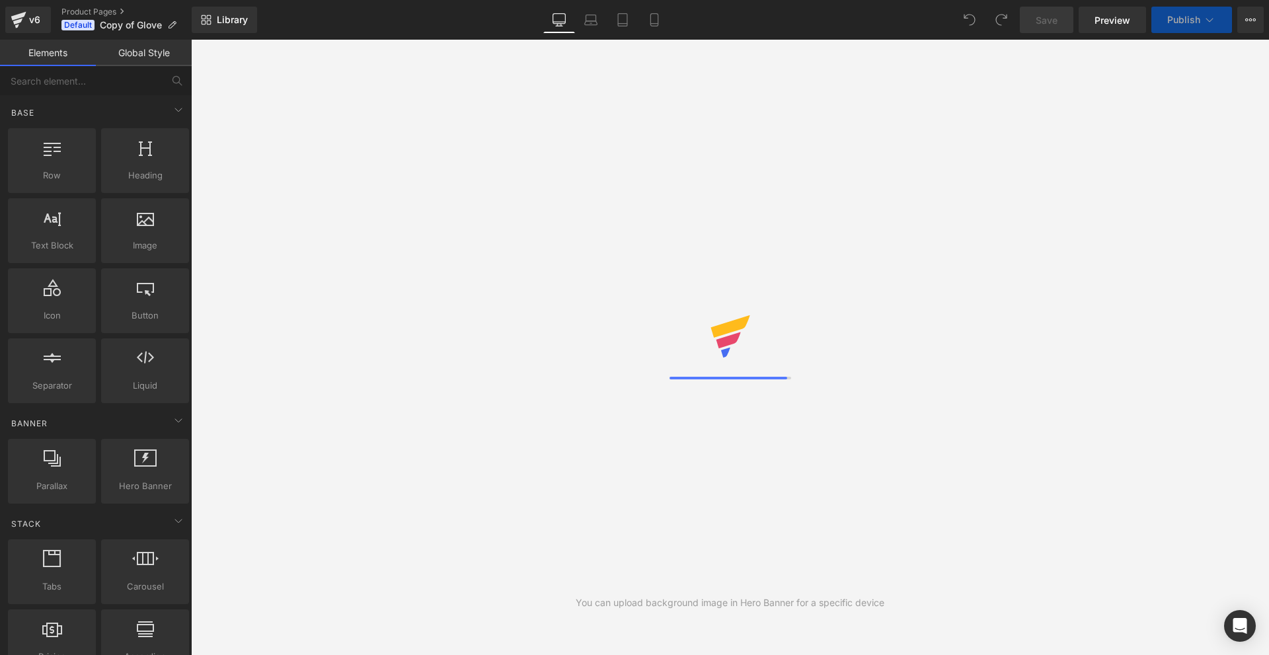 Image resolution: width=1269 pixels, height=655 pixels. I want to click on span: Preview, so click(1113, 20).